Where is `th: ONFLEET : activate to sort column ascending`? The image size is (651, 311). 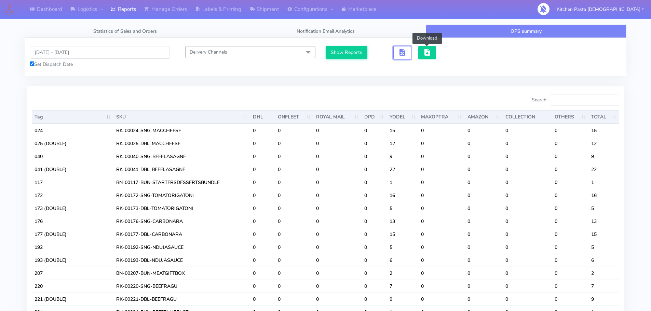
th: ONFLEET : activate to sort column ascending is located at coordinates (294, 117).